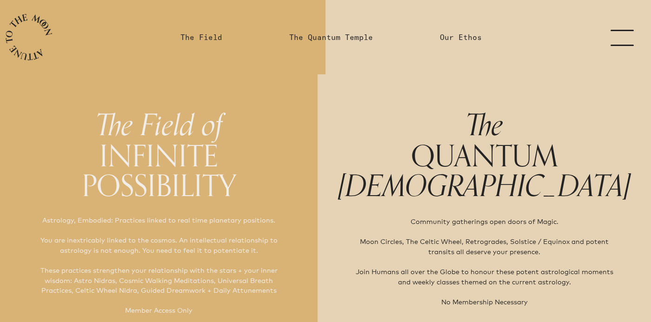 This screenshot has height=322, width=651. I want to click on span: The Field of, so click(158, 125).